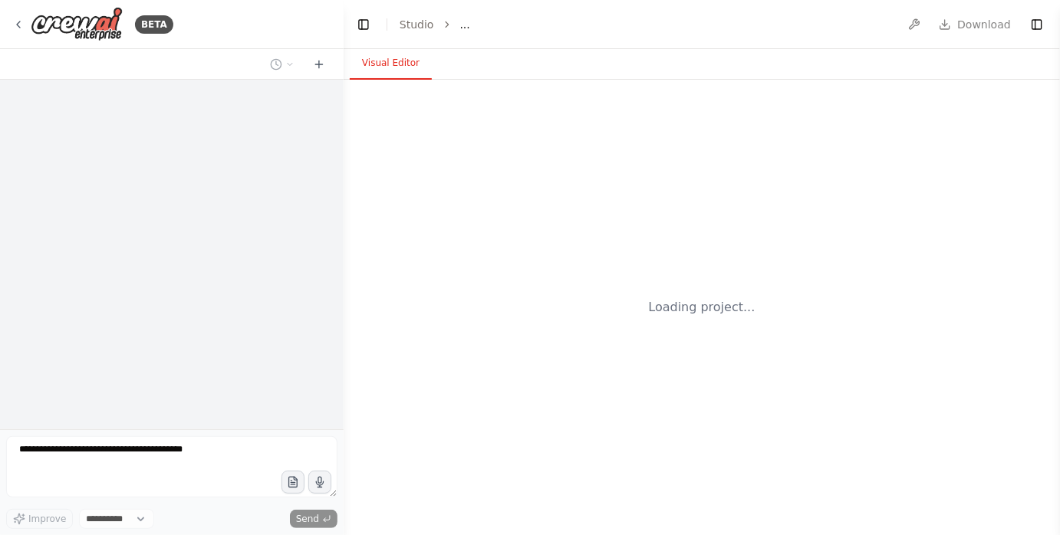 The height and width of the screenshot is (535, 1060). I want to click on button: Visual Editor, so click(390, 64).